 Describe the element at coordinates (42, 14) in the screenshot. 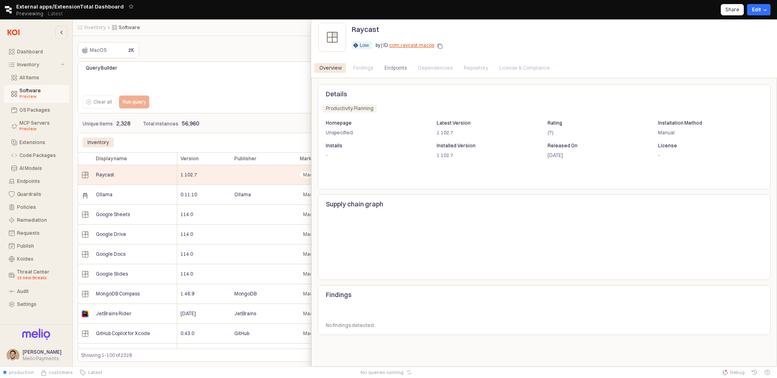

I see `div: Previewing Latest` at that location.